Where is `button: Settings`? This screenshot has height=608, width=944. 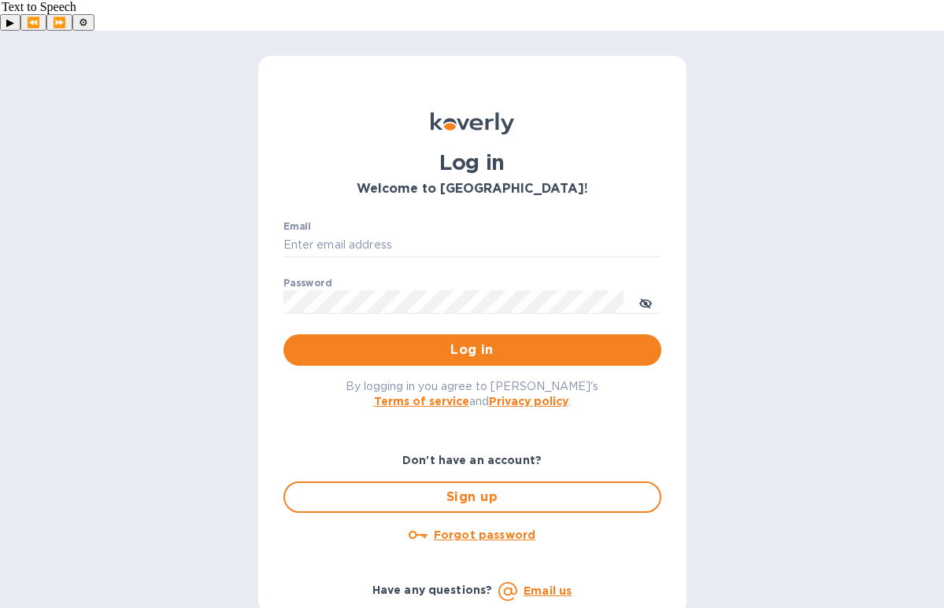 button: Settings is located at coordinates (83, 22).